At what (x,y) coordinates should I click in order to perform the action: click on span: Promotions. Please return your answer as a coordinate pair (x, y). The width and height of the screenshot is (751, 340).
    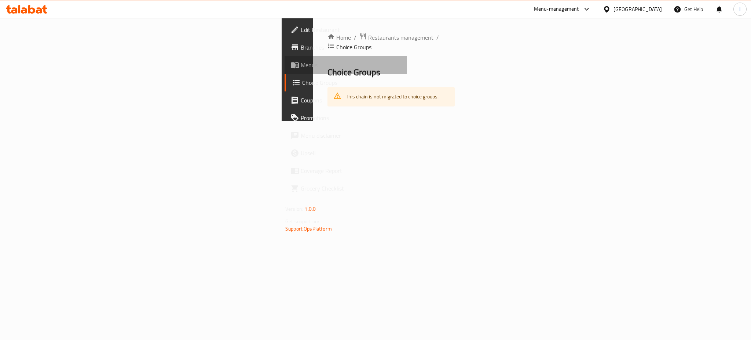
    Looking at the image, I should click on (351, 118).